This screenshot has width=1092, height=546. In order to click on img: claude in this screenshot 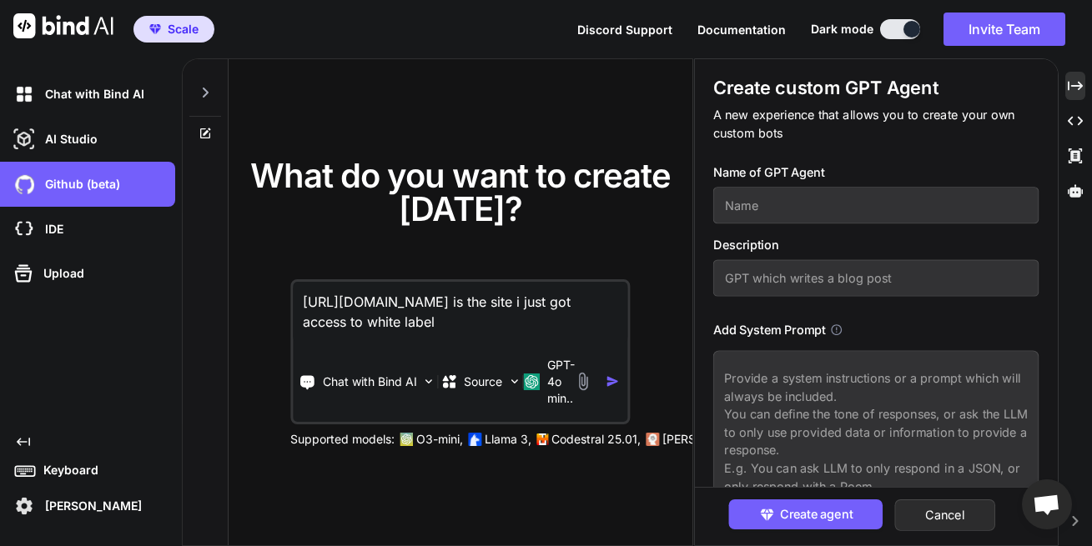, I will do `click(652, 439)`.